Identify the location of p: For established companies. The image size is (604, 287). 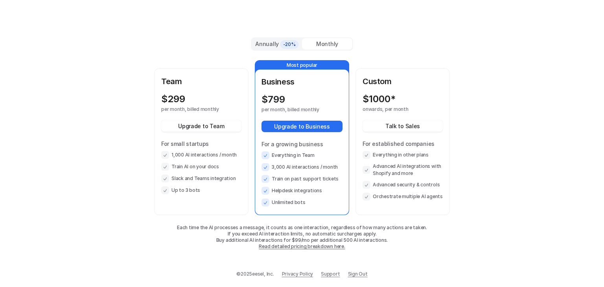
(403, 143).